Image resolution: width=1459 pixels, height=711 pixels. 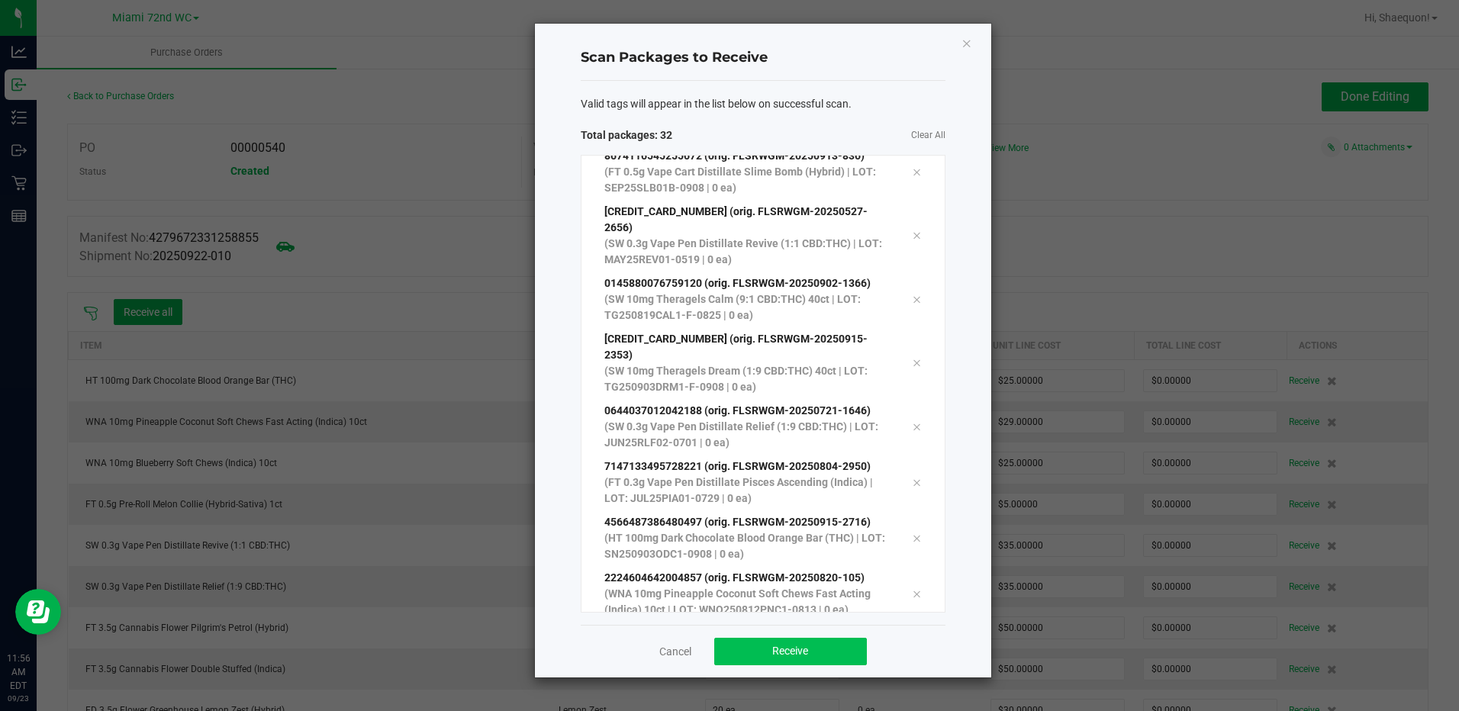 I want to click on p: (FT 0.3g Vape Pen Distillate Pisces Ascending (Indica) | LOT: JUL25PIA01-0729 | 0 ea), so click(x=747, y=491).